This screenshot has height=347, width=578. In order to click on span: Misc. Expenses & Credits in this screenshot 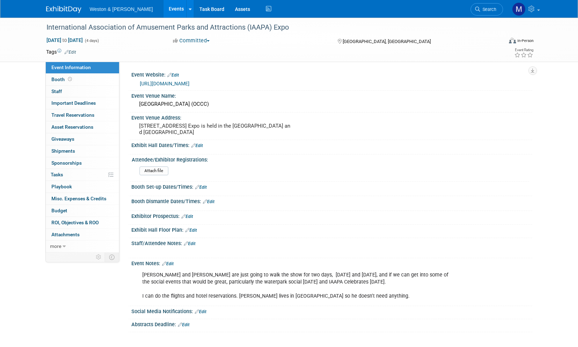, I will do `click(79, 198)`.